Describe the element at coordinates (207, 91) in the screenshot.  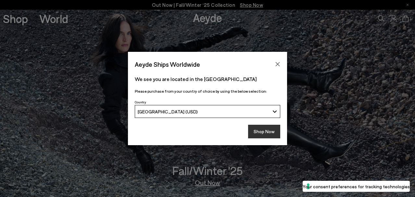
I see `p: Please purchase from your country of choice by using the below selection:` at that location.